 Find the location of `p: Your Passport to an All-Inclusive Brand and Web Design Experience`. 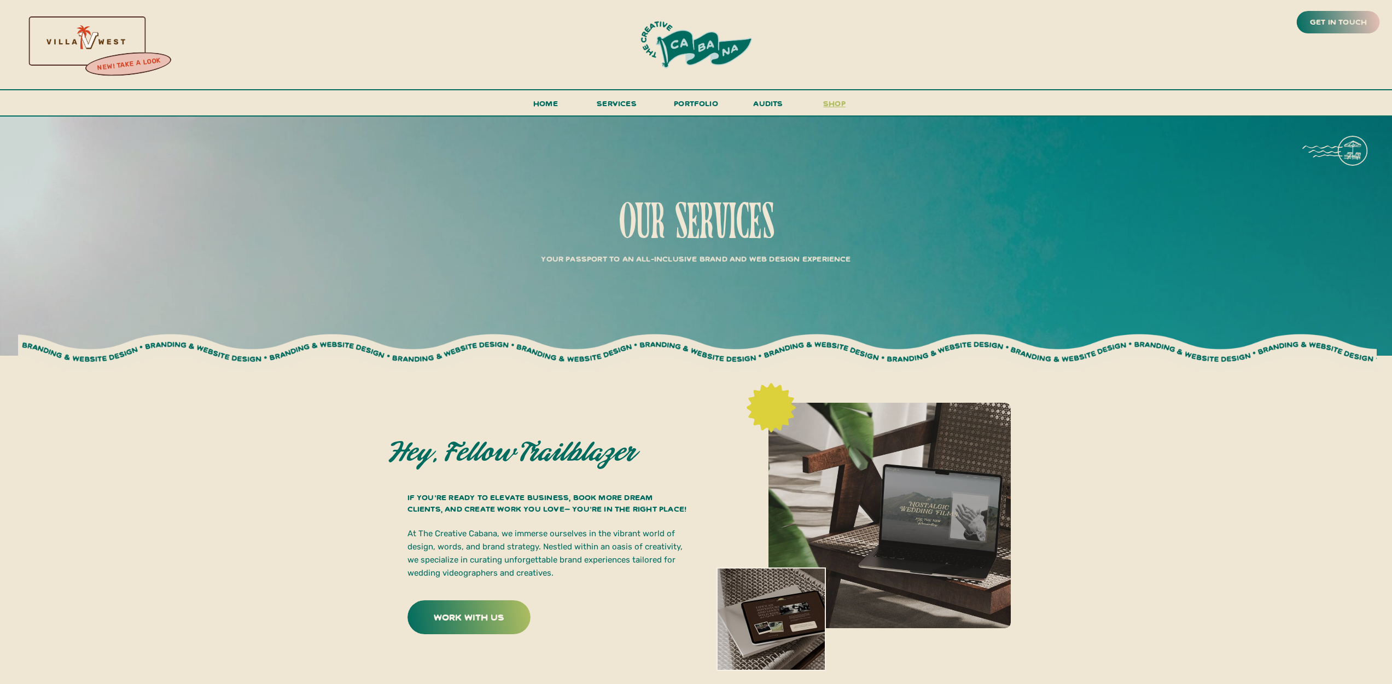

p: Your Passport to an All-Inclusive Brand and Web Design Experience is located at coordinates (696, 256).